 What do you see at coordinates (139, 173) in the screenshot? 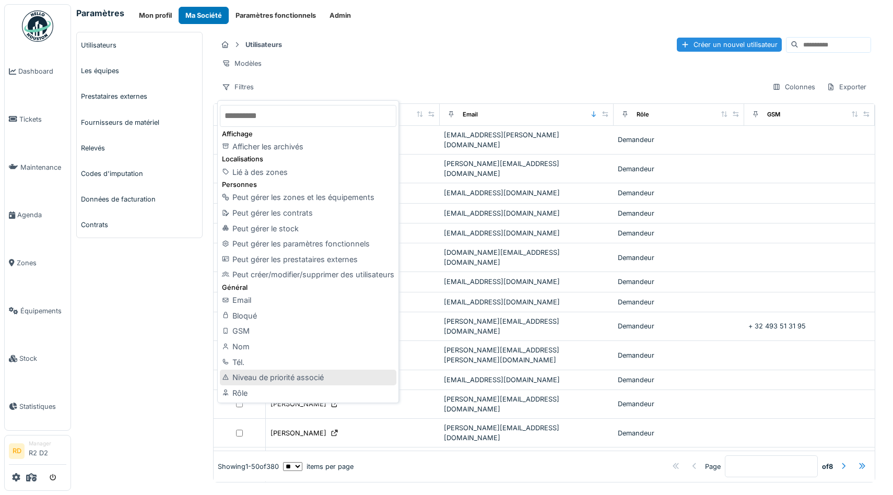
I see `a: Codes d'imputation` at bounding box center [139, 173].